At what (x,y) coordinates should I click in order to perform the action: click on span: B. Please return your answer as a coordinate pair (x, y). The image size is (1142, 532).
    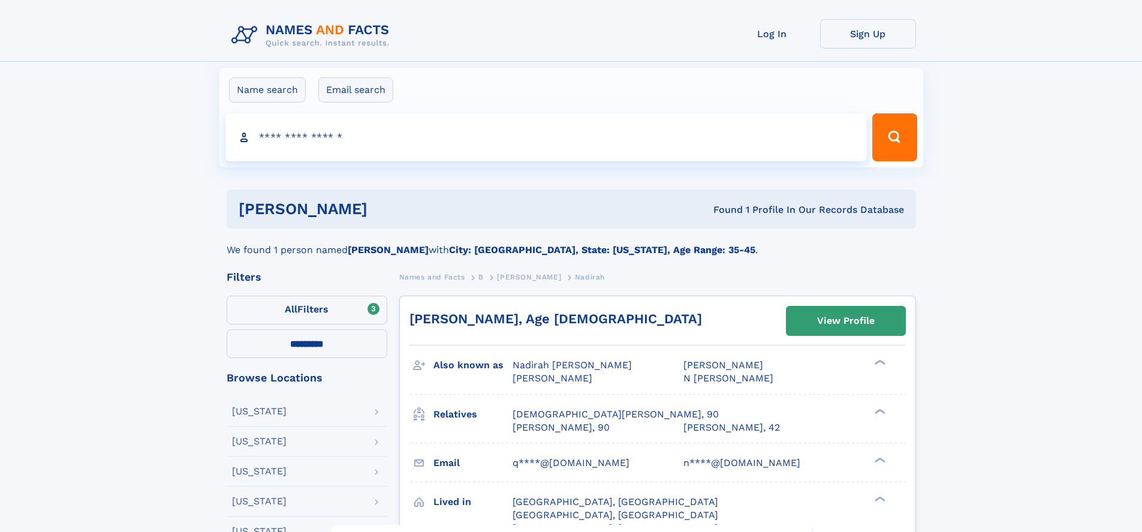
    Looking at the image, I should click on (481, 277).